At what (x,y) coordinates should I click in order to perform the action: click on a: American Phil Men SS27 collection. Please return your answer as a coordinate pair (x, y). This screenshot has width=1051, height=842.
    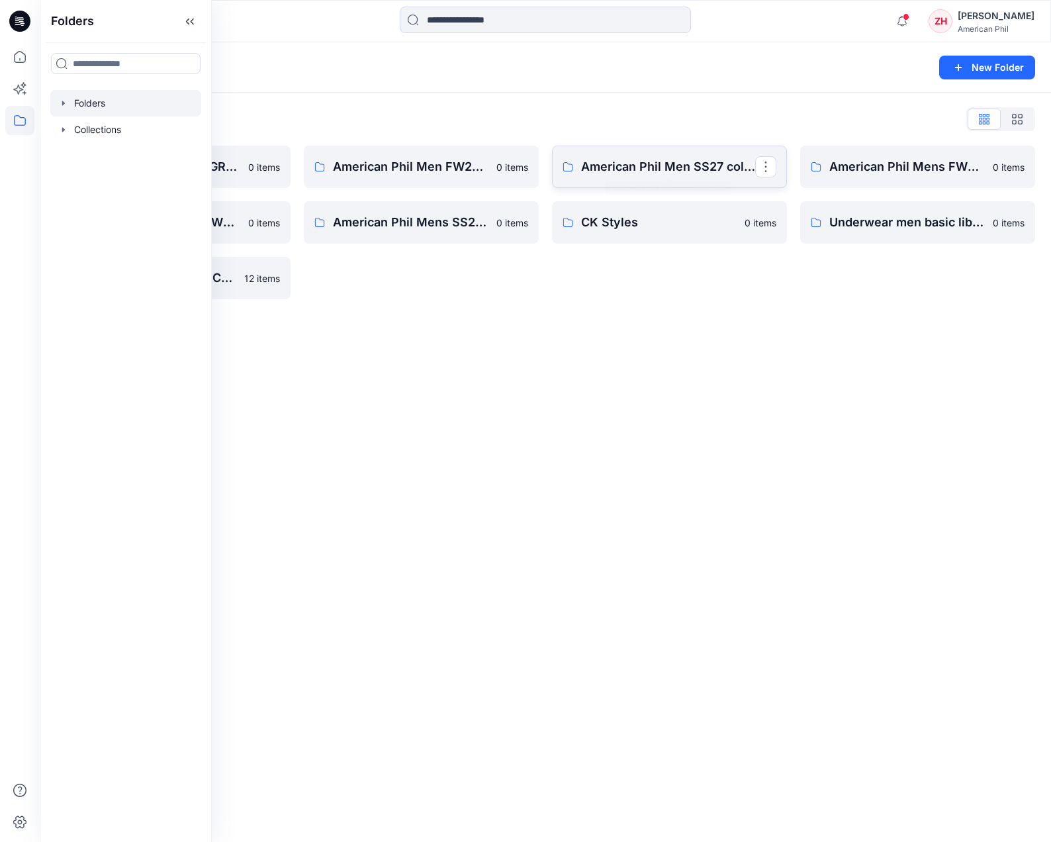
    Looking at the image, I should click on (669, 167).